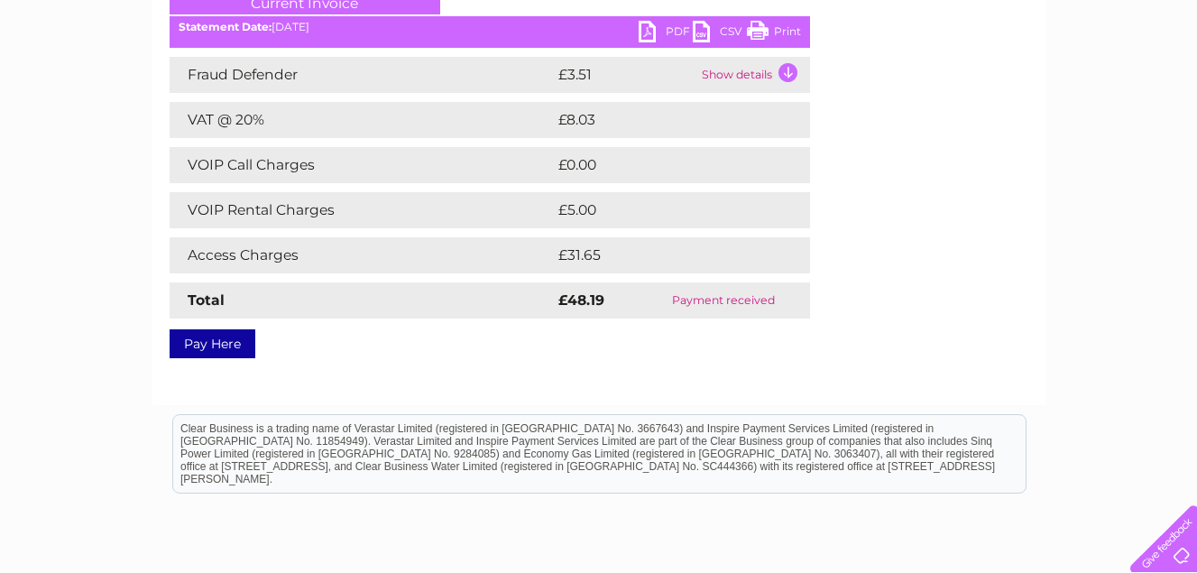  I want to click on td: Fraud Defender, so click(362, 75).